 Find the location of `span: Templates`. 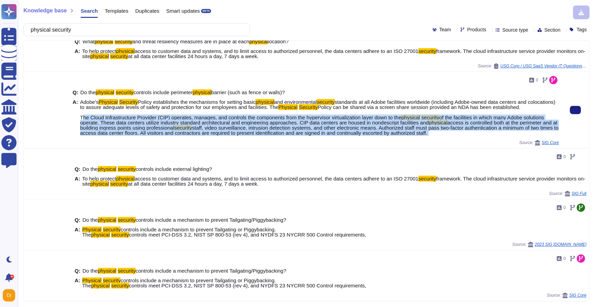

span: Templates is located at coordinates (116, 11).